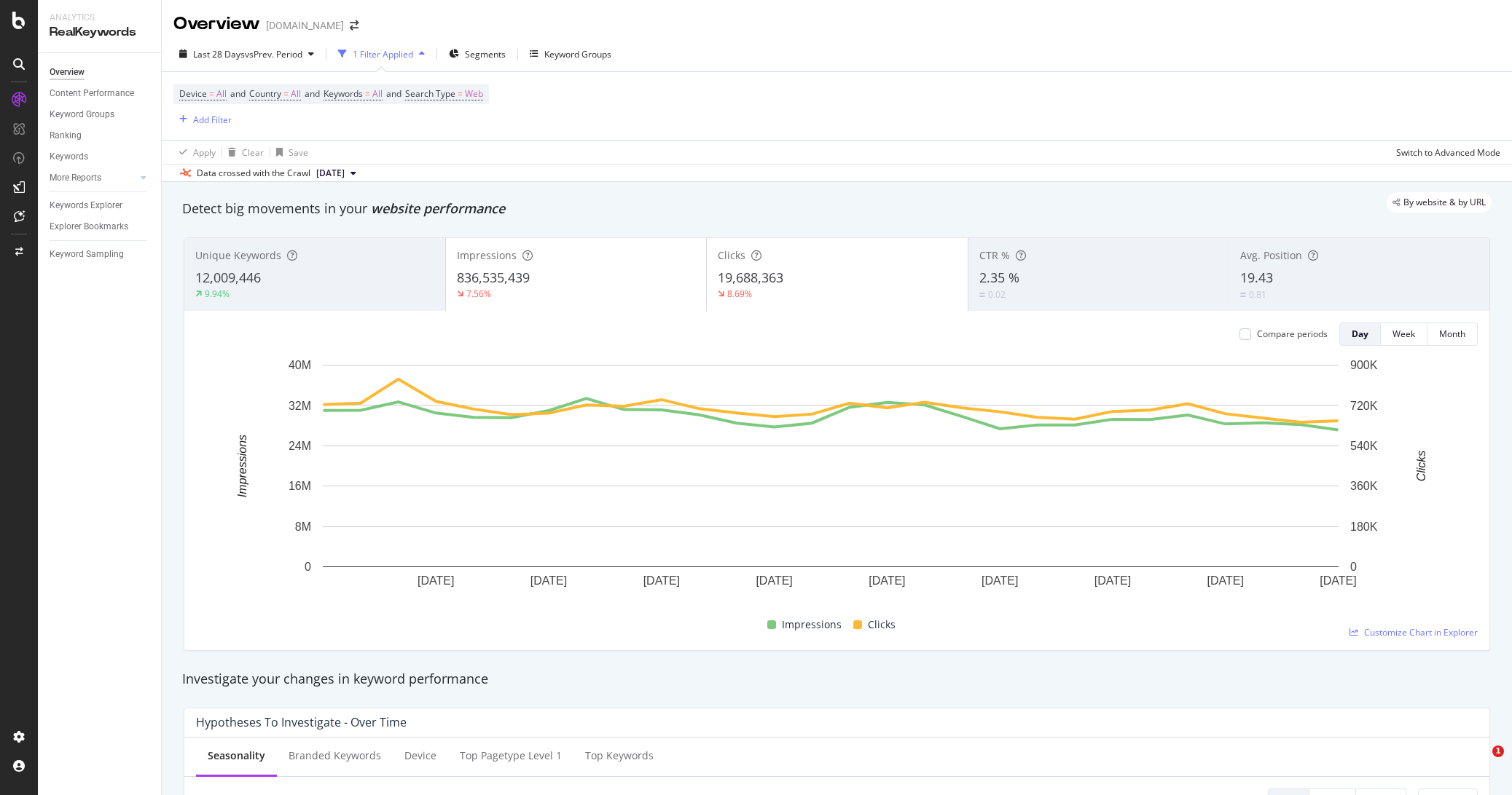 The height and width of the screenshot is (795, 1512). Describe the element at coordinates (93, 177) in the screenshot. I see `a: More Reports` at that location.